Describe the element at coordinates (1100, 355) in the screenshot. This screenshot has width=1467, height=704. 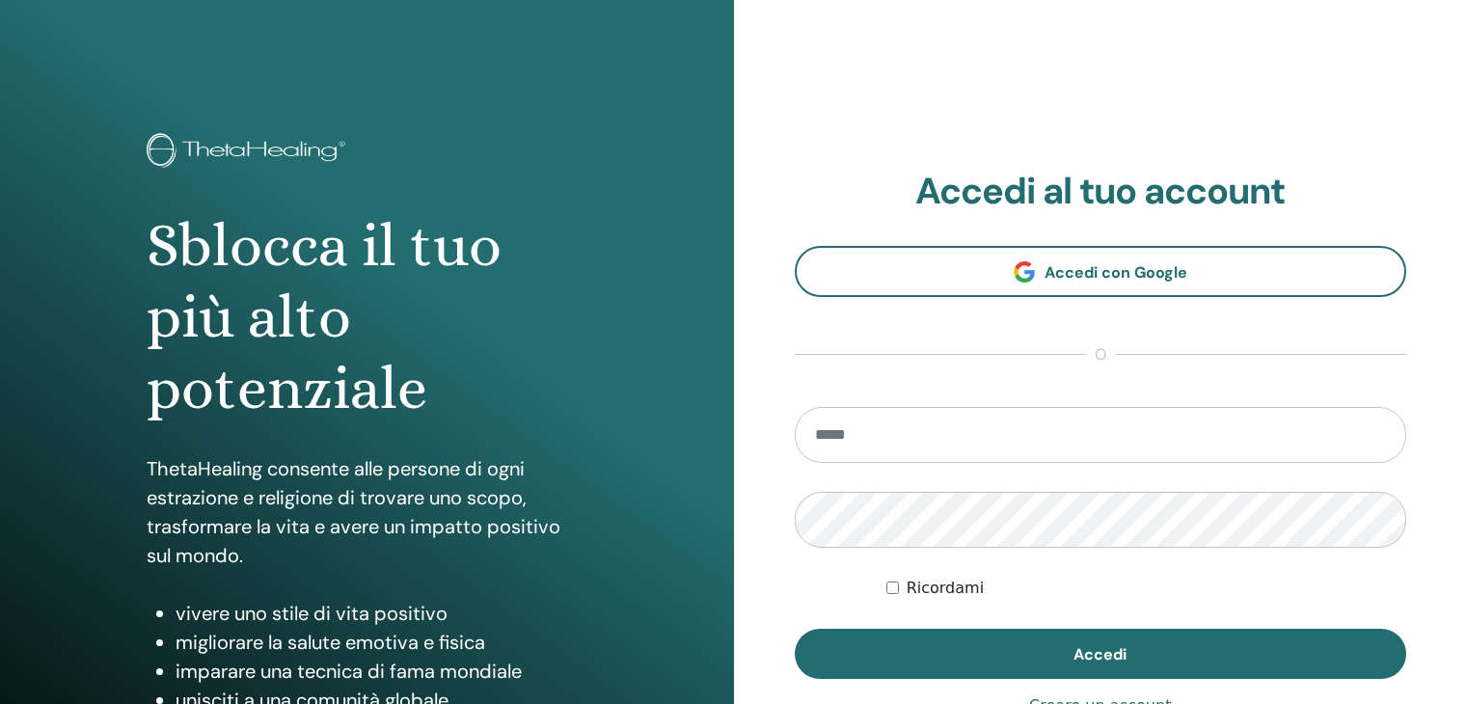
I see `span: o` at that location.